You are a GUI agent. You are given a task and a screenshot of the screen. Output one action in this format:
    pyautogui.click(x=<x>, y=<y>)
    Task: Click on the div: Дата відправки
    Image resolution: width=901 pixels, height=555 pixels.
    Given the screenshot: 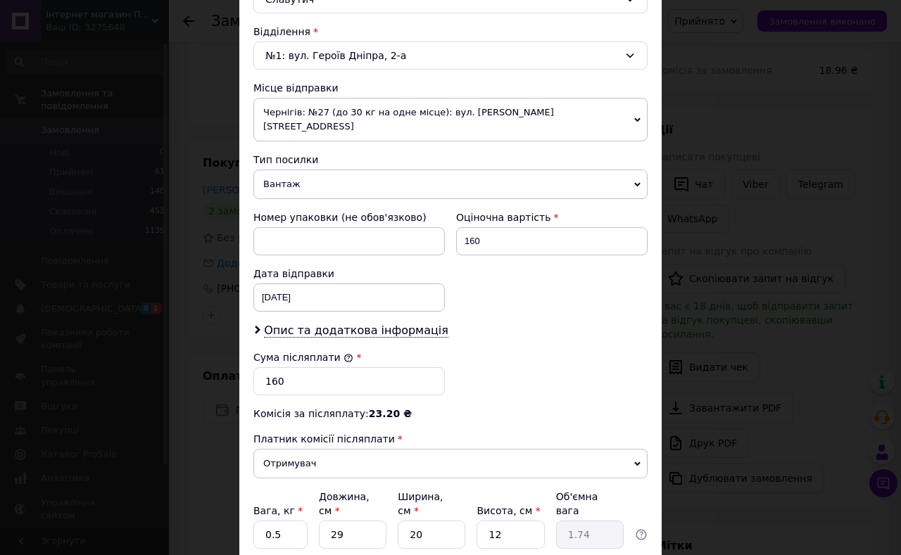 What is the action you would take?
    pyautogui.click(x=349, y=274)
    